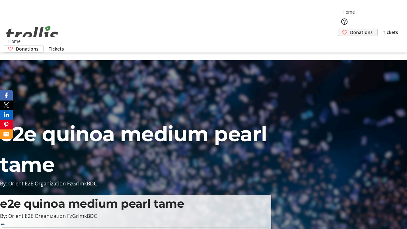 The image size is (407, 229). What do you see at coordinates (344, 22) in the screenshot?
I see `button: Help` at bounding box center [344, 22].